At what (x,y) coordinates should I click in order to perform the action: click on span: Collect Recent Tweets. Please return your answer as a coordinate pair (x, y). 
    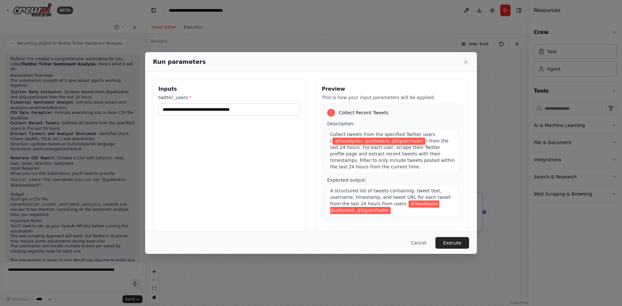
    Looking at the image, I should click on (363, 113).